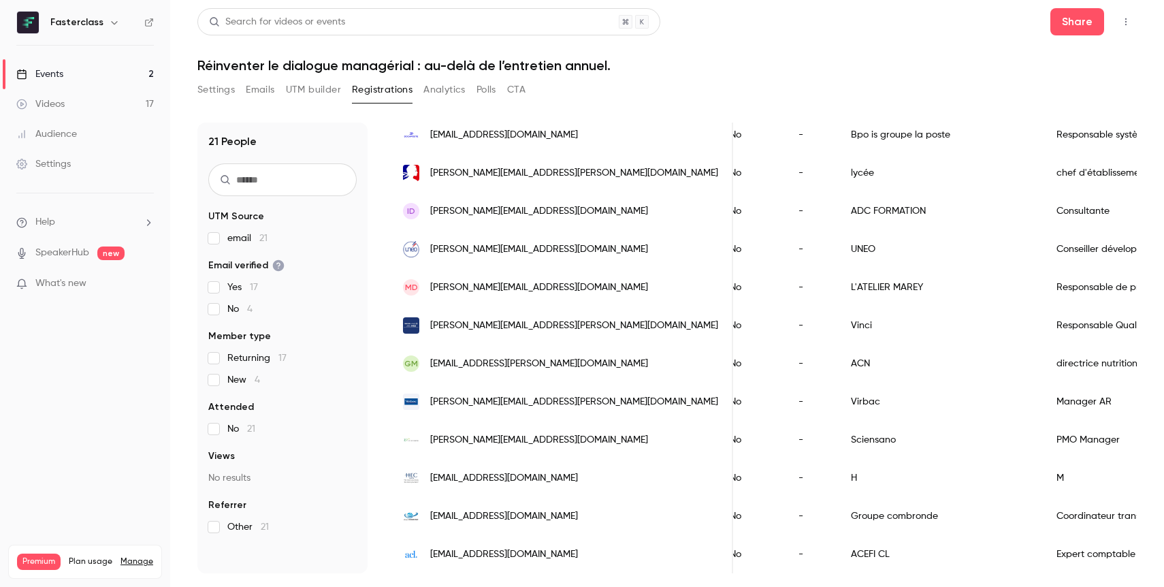  Describe the element at coordinates (940, 516) in the screenshot. I see `div: Groupe combronde` at that location.